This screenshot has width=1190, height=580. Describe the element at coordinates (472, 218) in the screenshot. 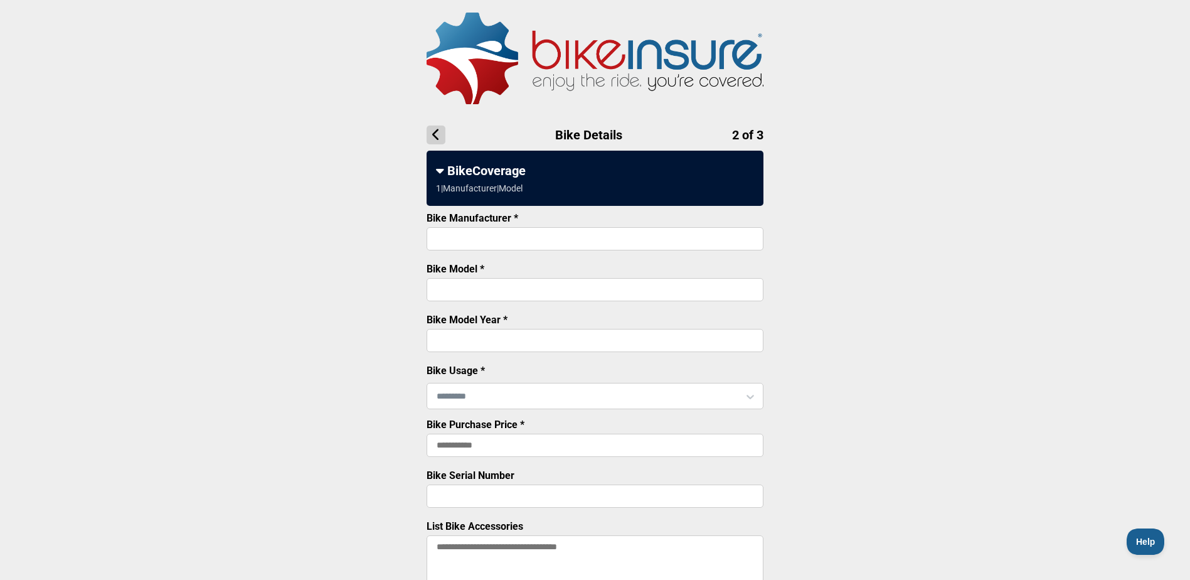

I see `label: Bike Manufacturer *` at that location.